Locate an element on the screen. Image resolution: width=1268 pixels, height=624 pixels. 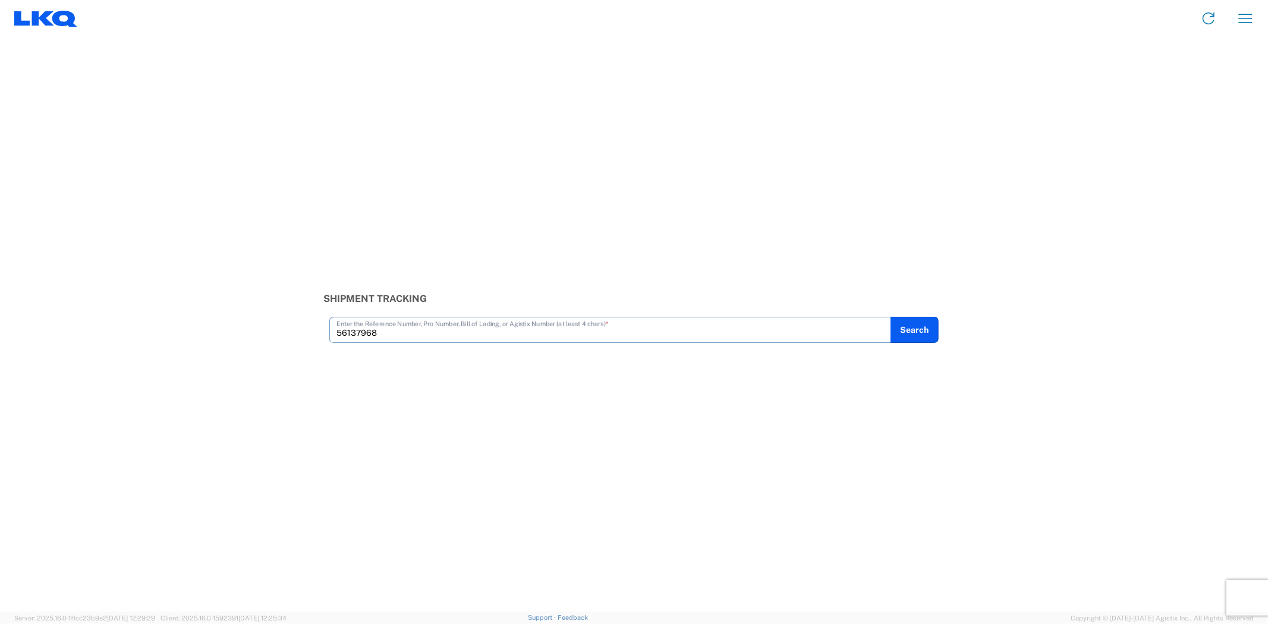
h3: Shipment Tracking is located at coordinates (634, 298).